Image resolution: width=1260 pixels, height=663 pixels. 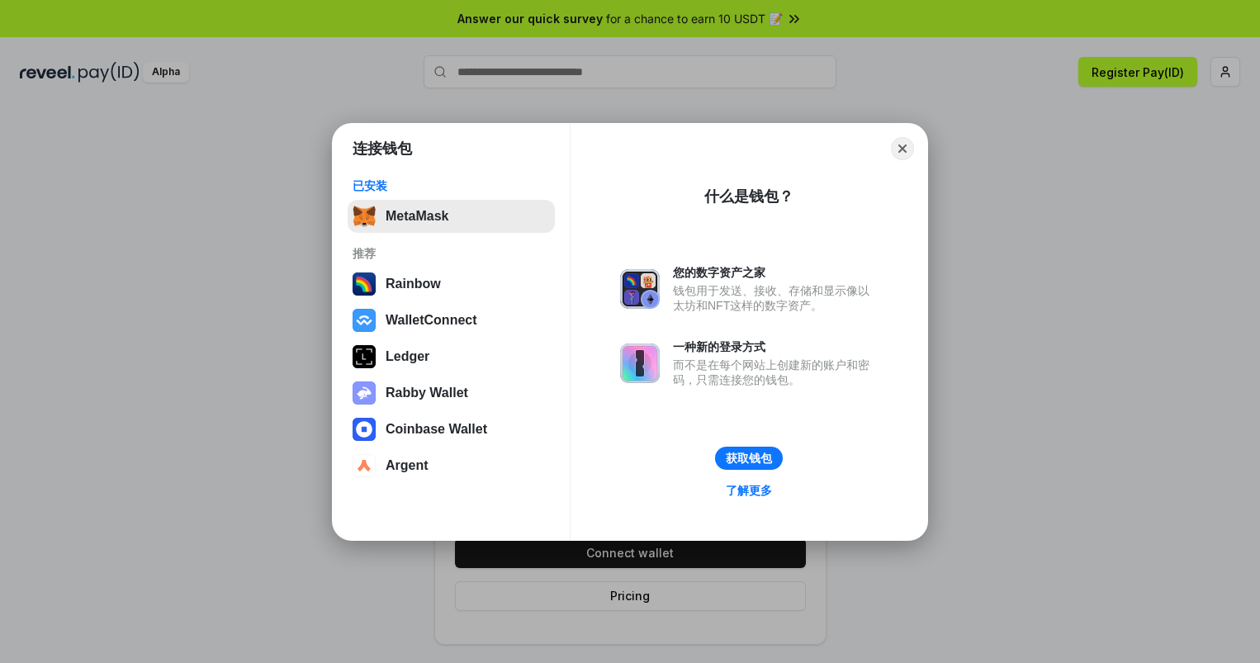 I want to click on div: WalletConnect, so click(x=431, y=320).